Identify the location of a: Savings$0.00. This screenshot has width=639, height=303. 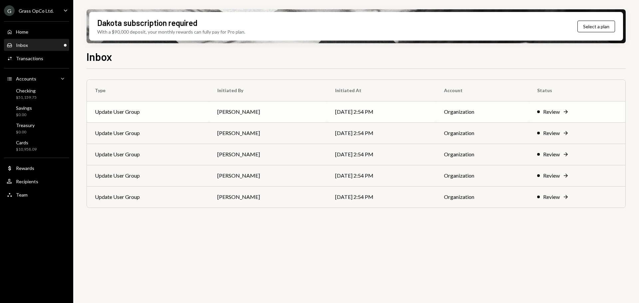
(37, 111).